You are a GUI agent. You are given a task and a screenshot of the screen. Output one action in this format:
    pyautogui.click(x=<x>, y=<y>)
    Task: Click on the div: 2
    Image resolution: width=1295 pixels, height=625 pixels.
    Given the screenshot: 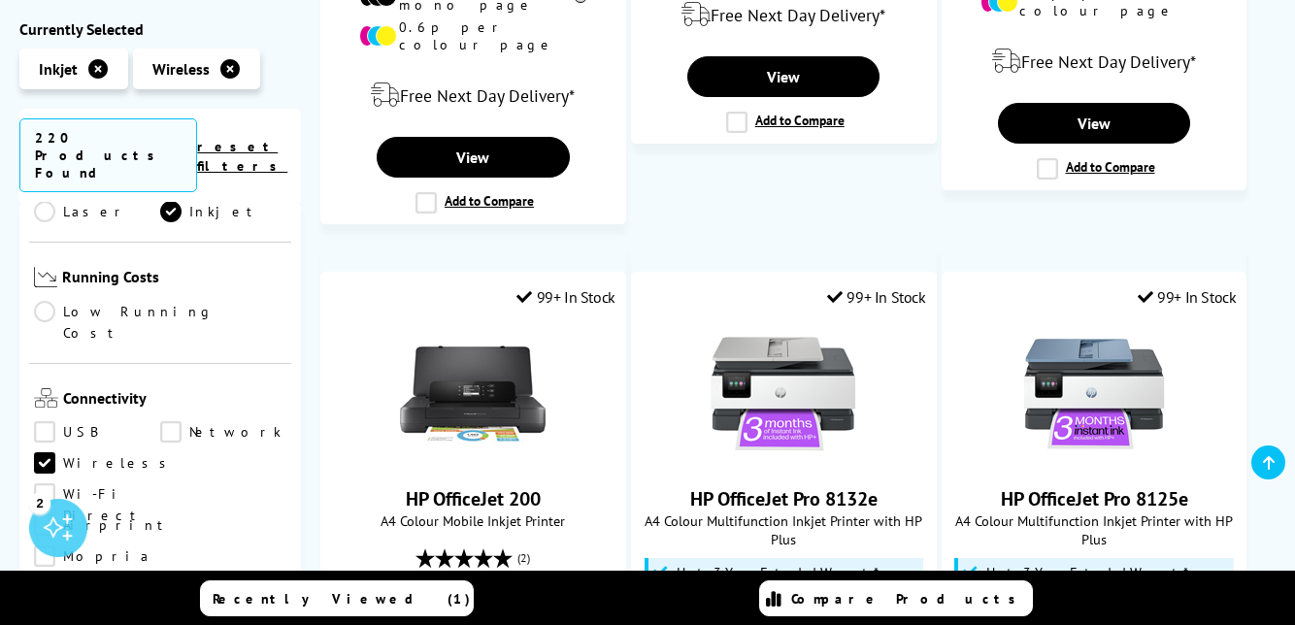 What is the action you would take?
    pyautogui.click(x=40, y=503)
    